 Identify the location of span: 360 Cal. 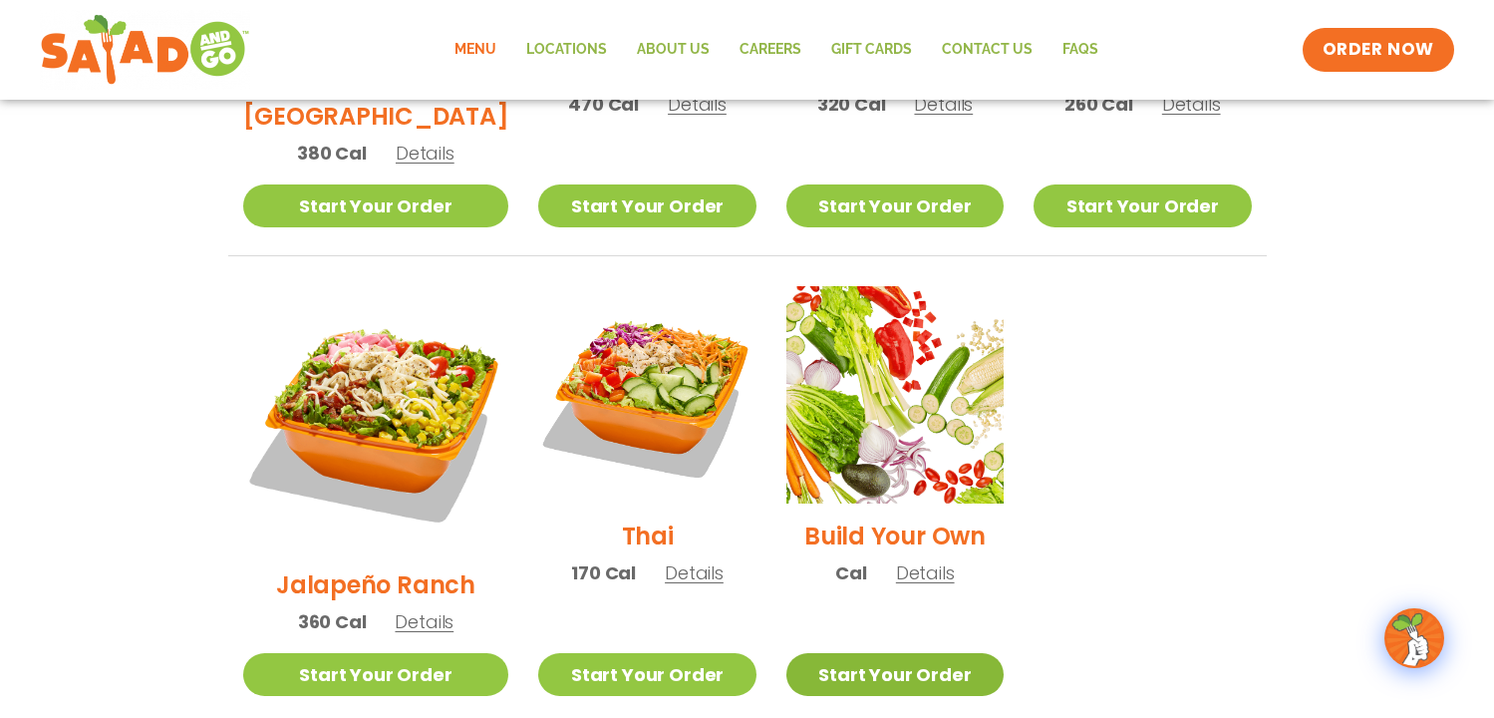
(332, 621).